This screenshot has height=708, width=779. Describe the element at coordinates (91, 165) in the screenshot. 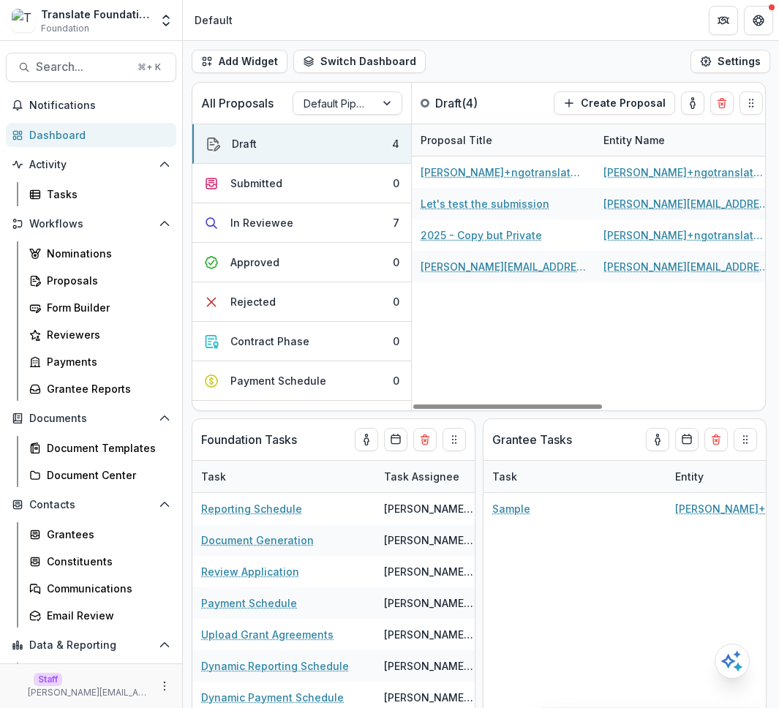

I see `button: Open Activity` at that location.